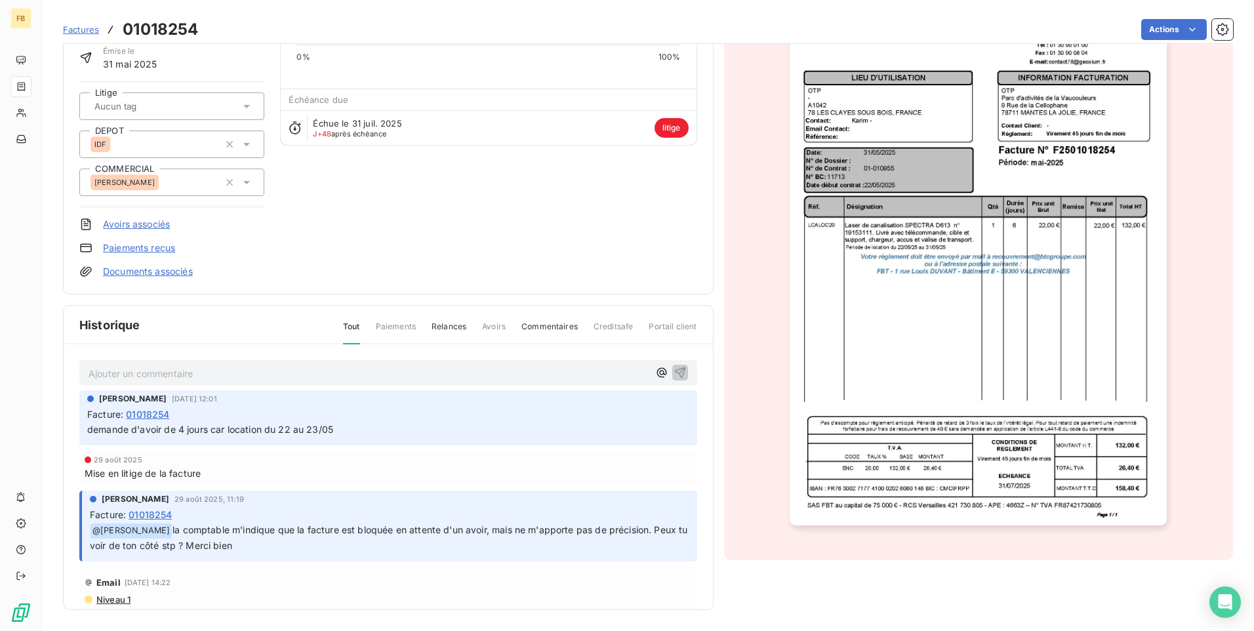 The width and height of the screenshot is (1254, 631). What do you see at coordinates (672, 128) in the screenshot?
I see `span: litige` at bounding box center [672, 128].